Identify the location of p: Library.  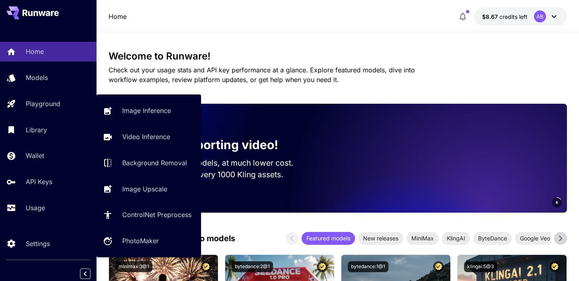
(36, 130).